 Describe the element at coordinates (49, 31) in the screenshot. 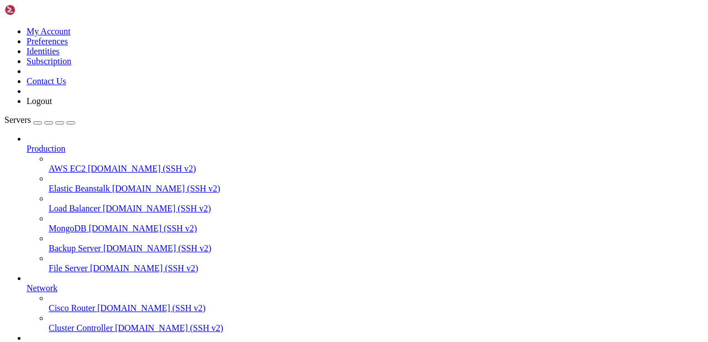

I see `a: My Account` at that location.